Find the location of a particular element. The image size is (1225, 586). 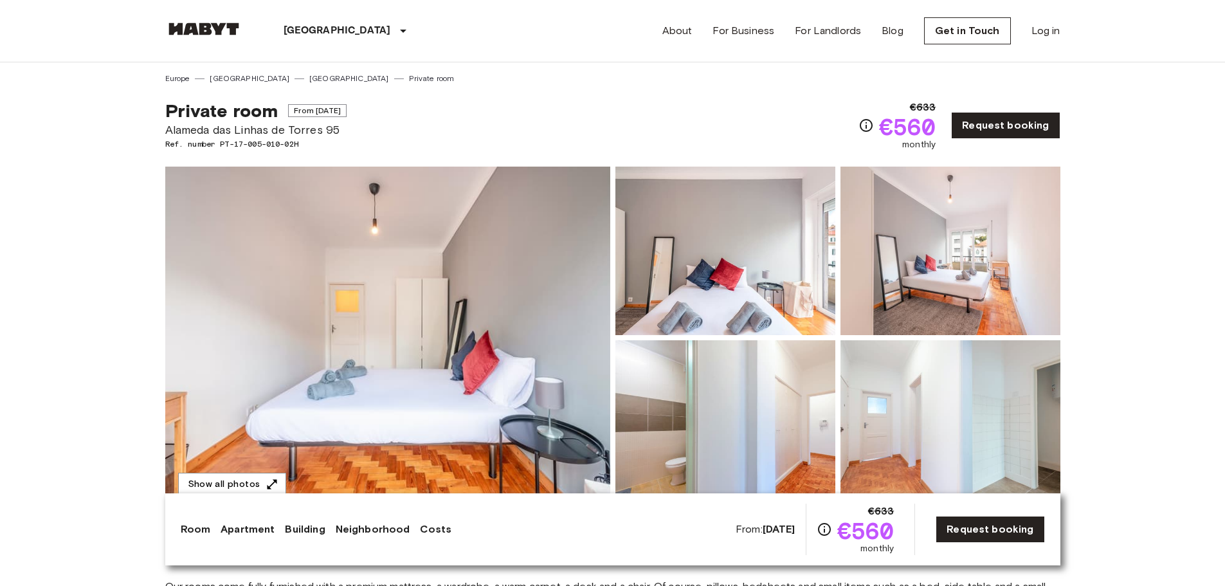

a: Room is located at coordinates (196, 529).